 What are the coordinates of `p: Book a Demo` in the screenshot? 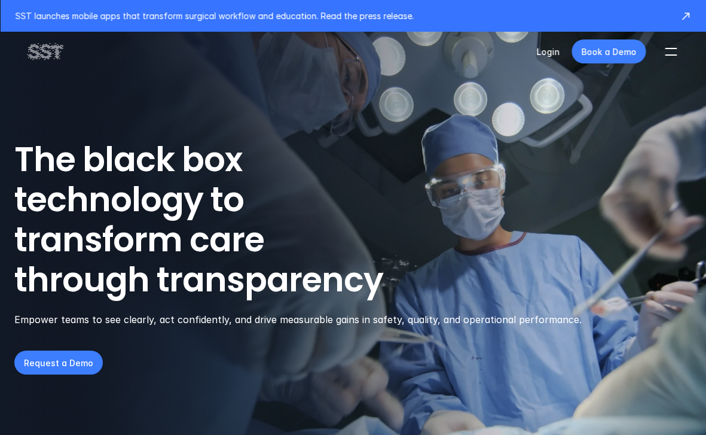 It's located at (609, 51).